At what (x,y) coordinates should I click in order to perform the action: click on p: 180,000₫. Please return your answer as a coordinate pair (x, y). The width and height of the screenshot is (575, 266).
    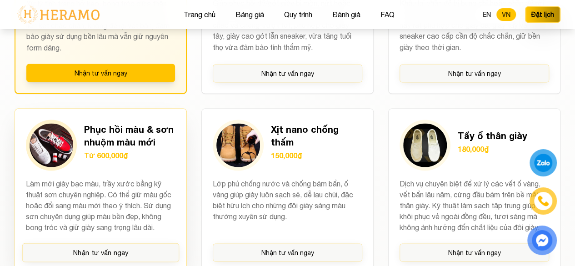
    Looking at the image, I should click on (492, 149).